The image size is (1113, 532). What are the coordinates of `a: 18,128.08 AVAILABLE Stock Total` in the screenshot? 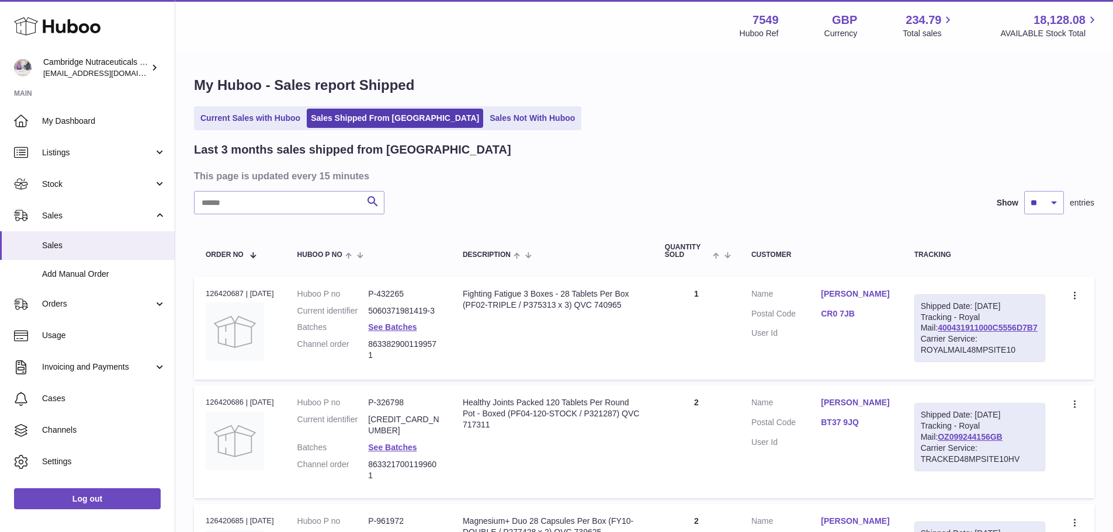 It's located at (1050, 26).